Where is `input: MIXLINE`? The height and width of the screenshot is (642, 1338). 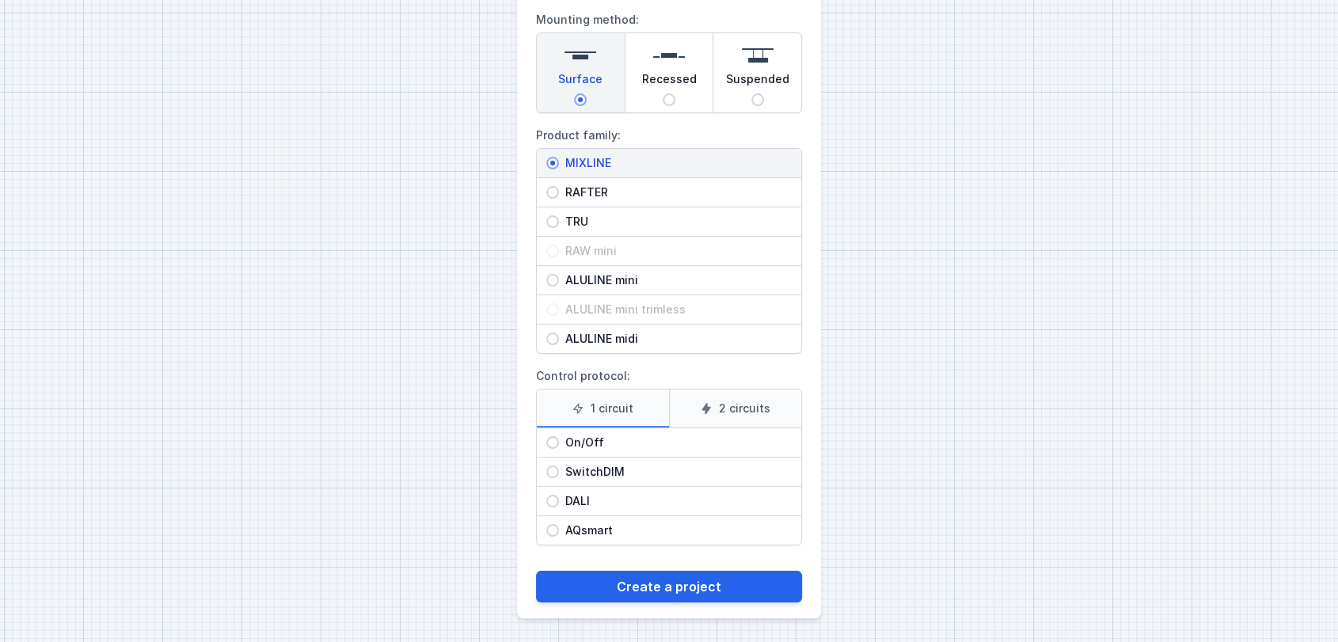 input: MIXLINE is located at coordinates (552, 163).